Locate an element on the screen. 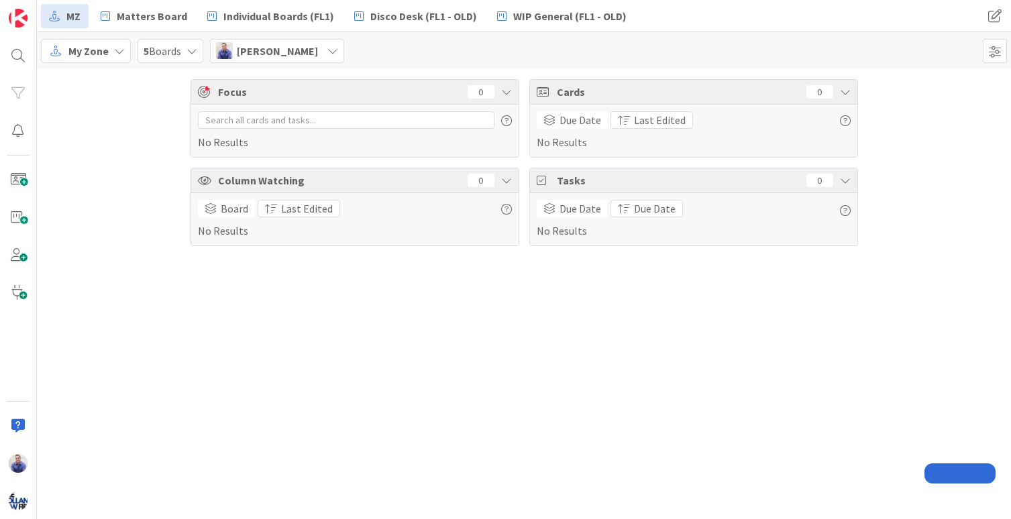 The height and width of the screenshot is (519, 1011). button: Due Date is located at coordinates (647, 209).